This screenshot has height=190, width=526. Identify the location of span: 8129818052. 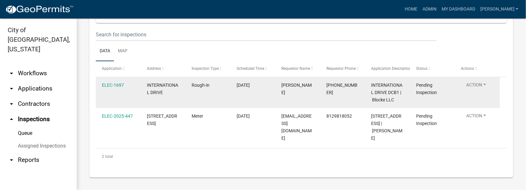
(339, 116).